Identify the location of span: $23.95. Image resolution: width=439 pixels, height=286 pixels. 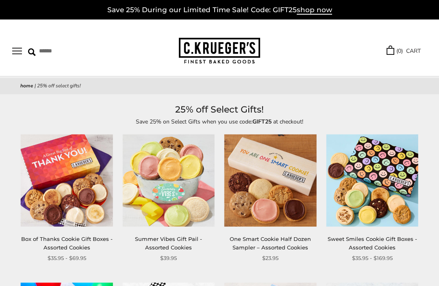
(270, 258).